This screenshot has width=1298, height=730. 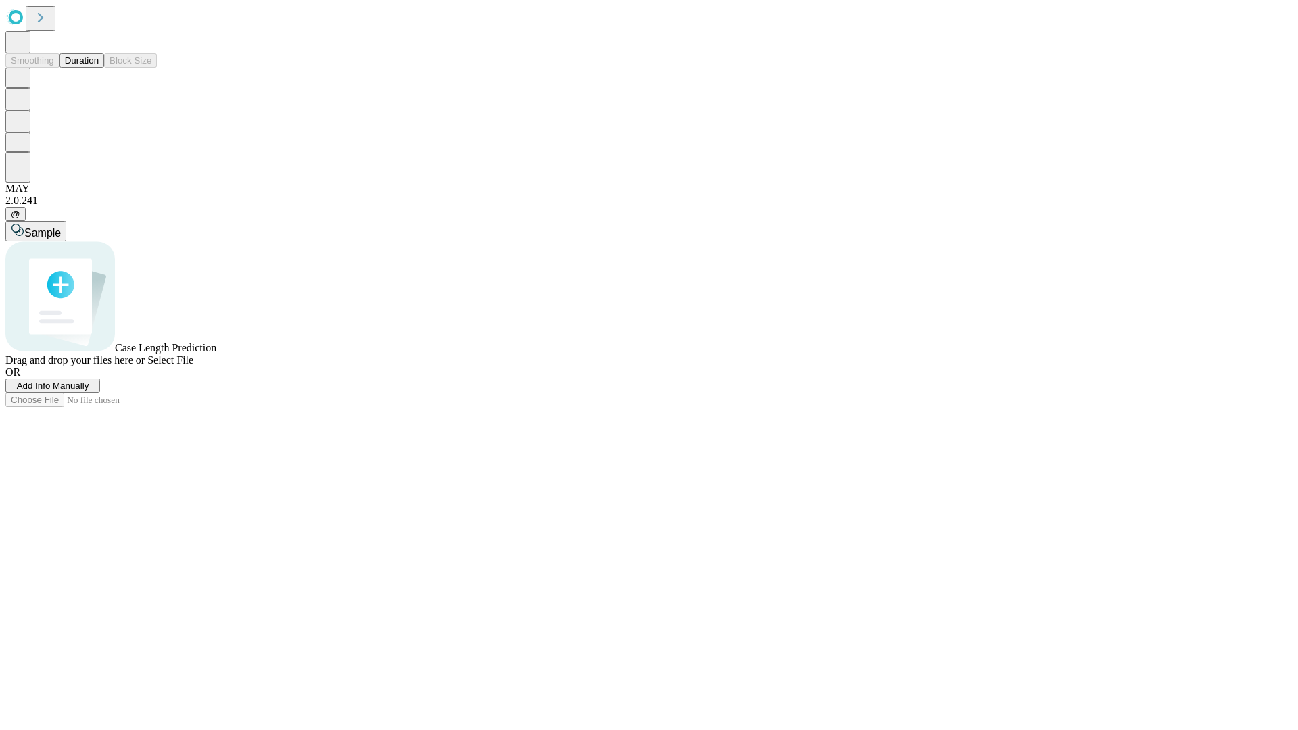 What do you see at coordinates (32, 60) in the screenshot?
I see `button: Smoothing` at bounding box center [32, 60].